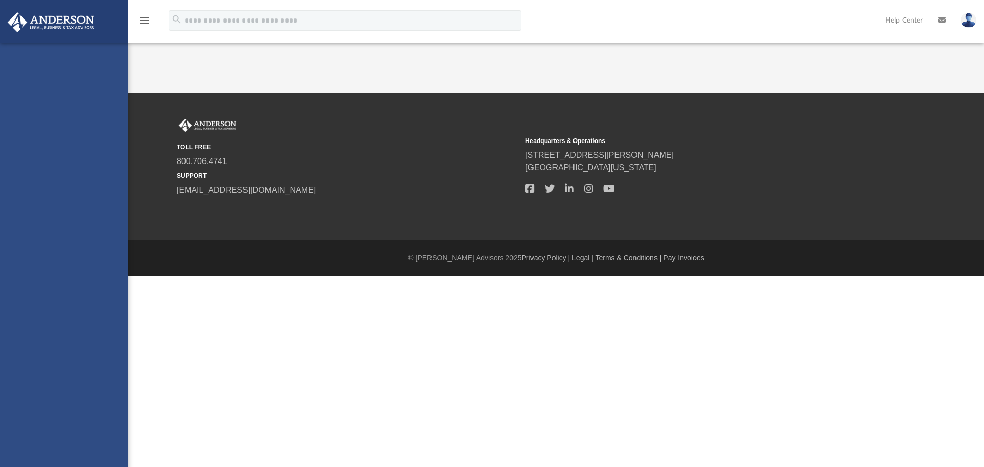 The width and height of the screenshot is (984, 467). Describe the element at coordinates (202, 161) in the screenshot. I see `a: 800.706.4741` at that location.